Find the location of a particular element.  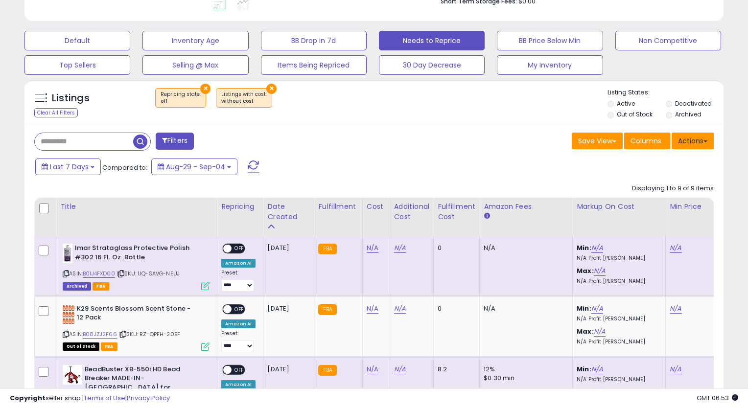

div: Displaying 1 to 9 of 9 items is located at coordinates (673, 188).